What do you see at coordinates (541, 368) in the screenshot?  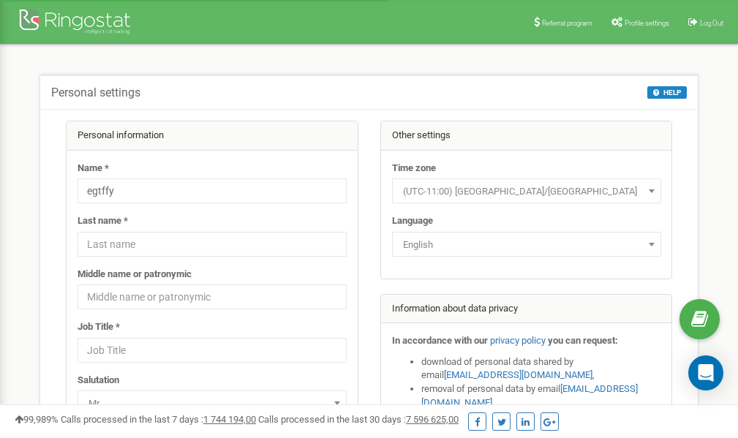 I see `li: download of personal data shared by email ,` at bounding box center [541, 368].